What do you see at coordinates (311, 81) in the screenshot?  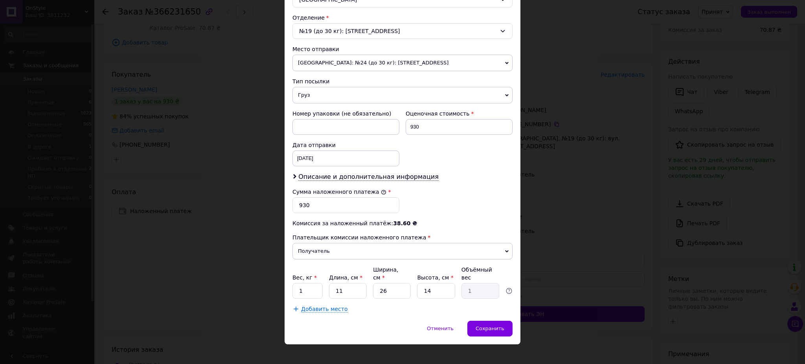 I see `span: Тип посылки` at bounding box center [311, 81].